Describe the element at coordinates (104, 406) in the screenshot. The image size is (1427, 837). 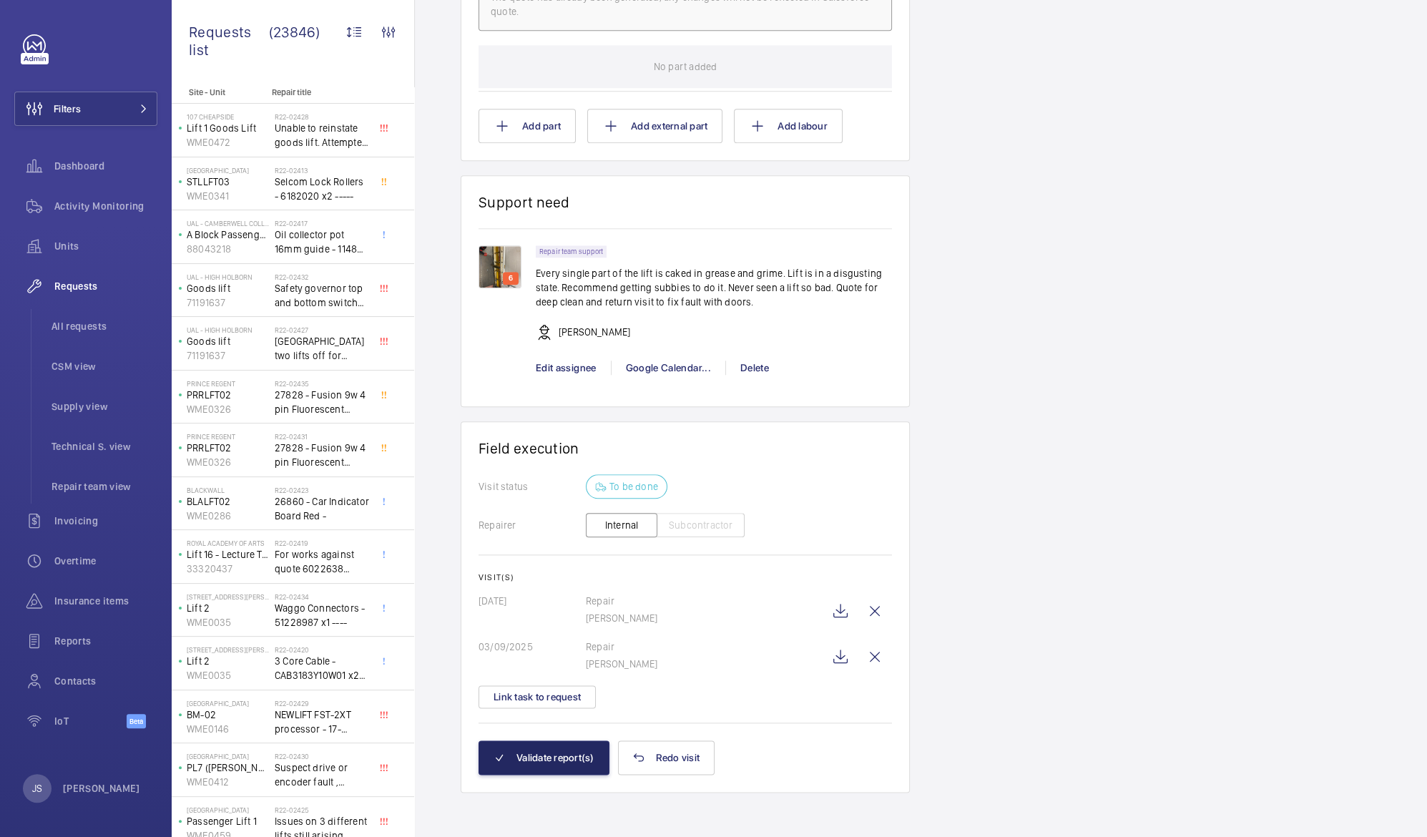
I see `span: Supply view` at that location.